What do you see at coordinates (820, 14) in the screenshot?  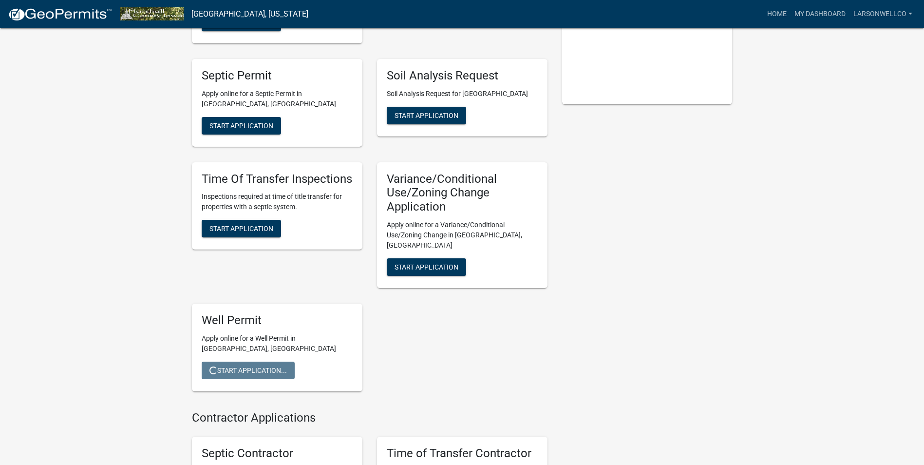 I see `a: My Dashboard` at bounding box center [820, 14].